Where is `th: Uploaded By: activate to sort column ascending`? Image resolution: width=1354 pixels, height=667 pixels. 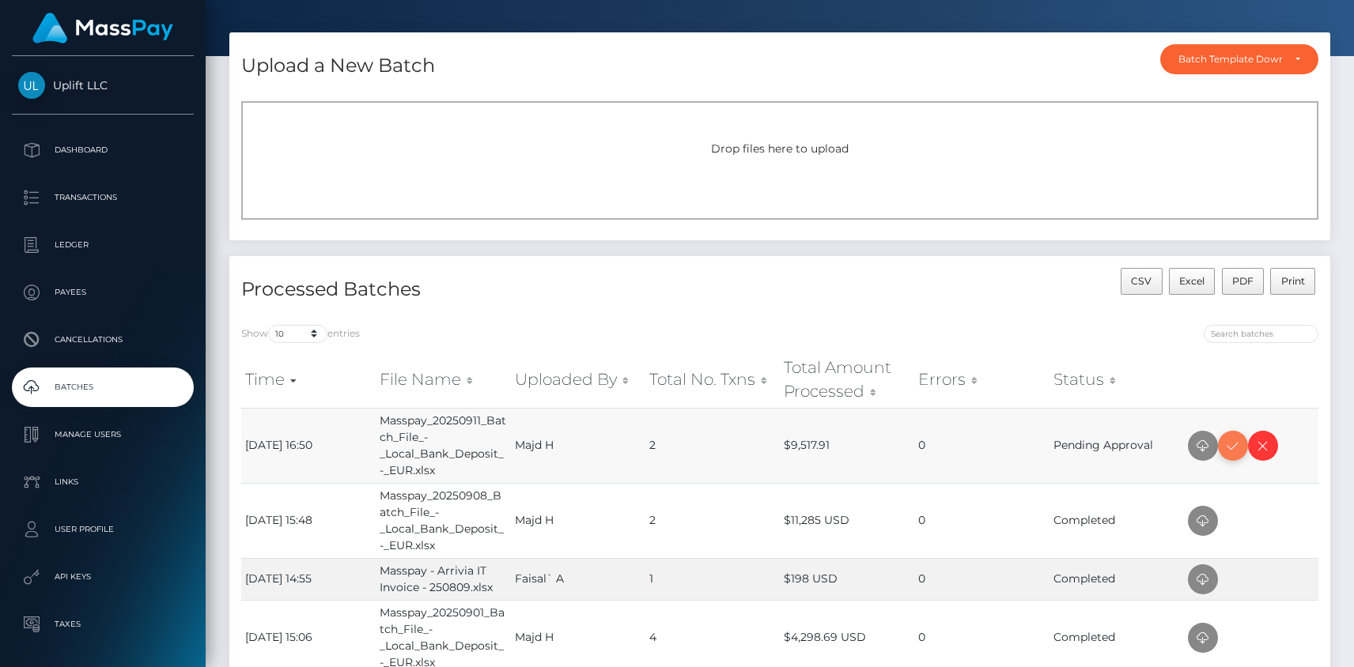 th: Uploaded By: activate to sort column ascending is located at coordinates (578, 380).